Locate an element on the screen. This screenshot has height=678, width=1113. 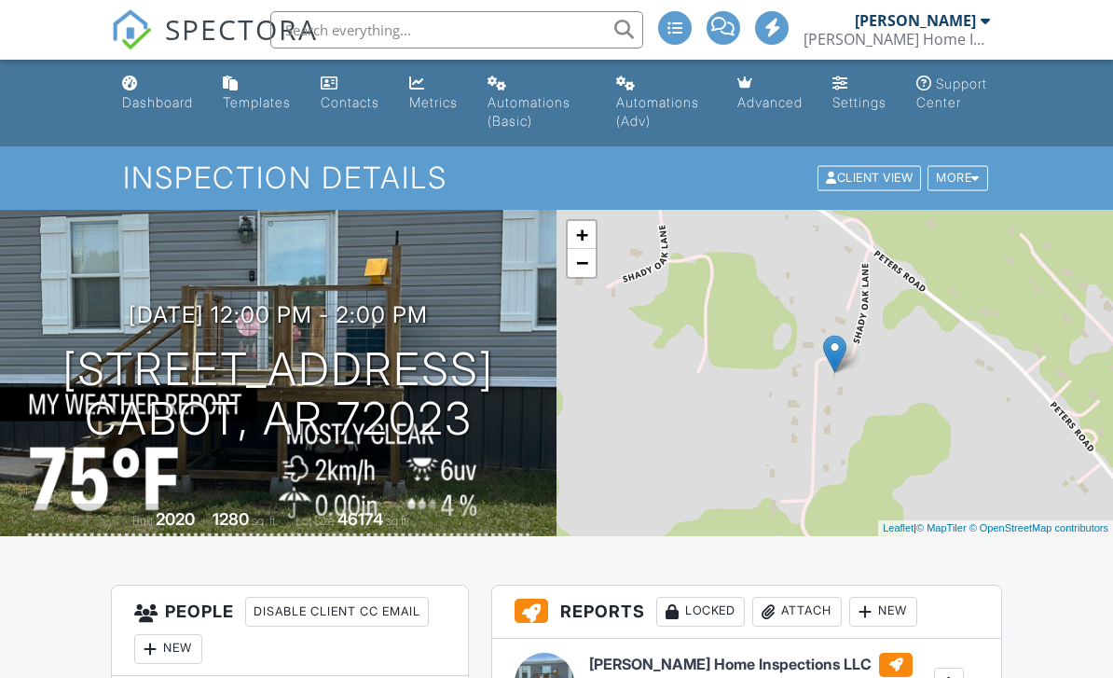
div: Locked is located at coordinates (700, 612).